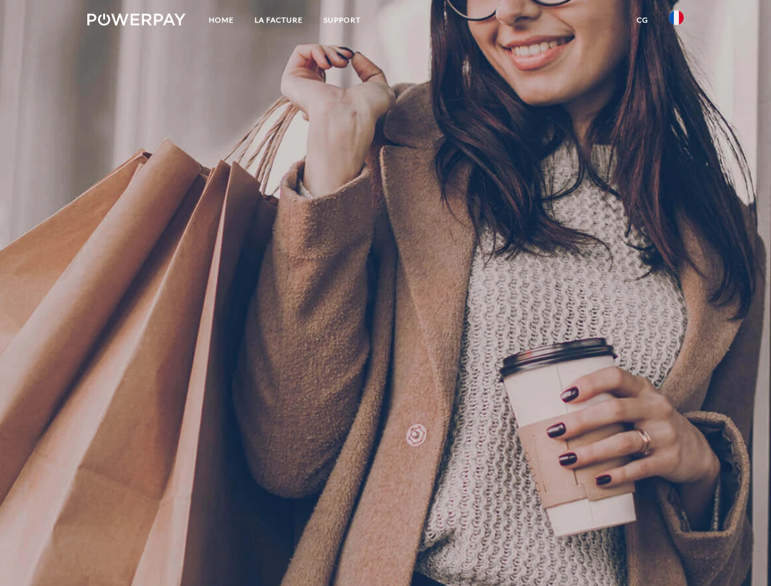 The image size is (771, 586). I want to click on a: CG, so click(642, 20).